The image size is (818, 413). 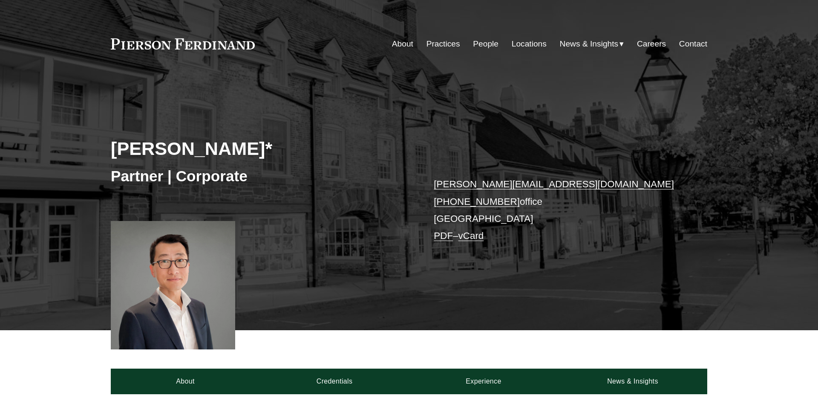 What do you see at coordinates (589, 44) in the screenshot?
I see `span: News & Insights` at bounding box center [589, 44].